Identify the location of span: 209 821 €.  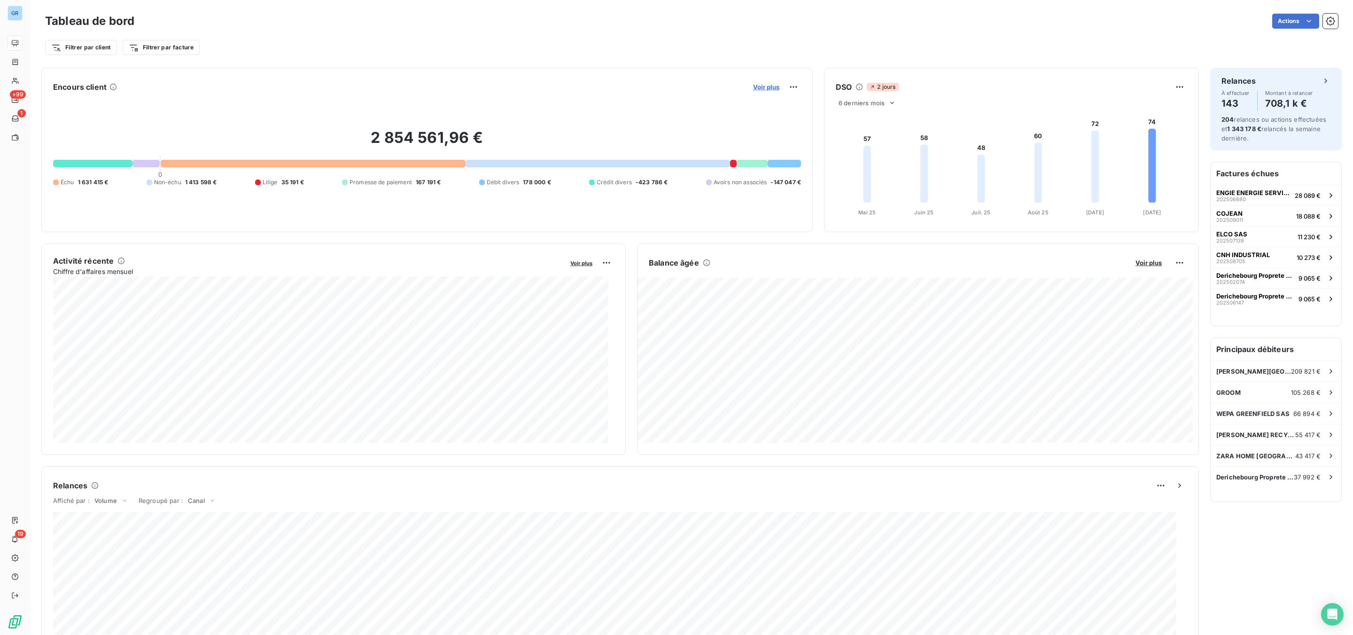
(1305, 371).